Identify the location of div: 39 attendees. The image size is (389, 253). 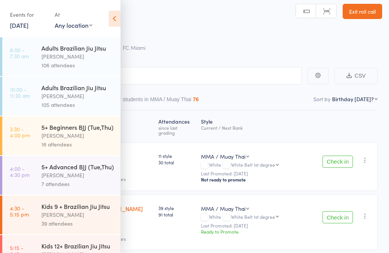
(78, 223).